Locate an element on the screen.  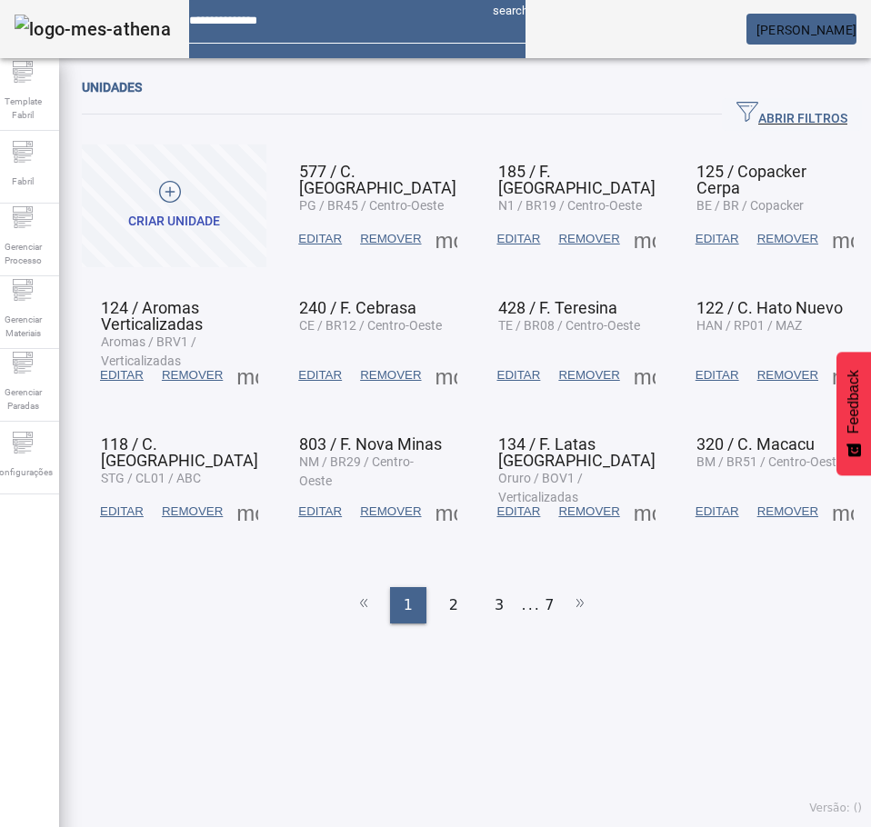
span: Versão: () is located at coordinates (836, 808).